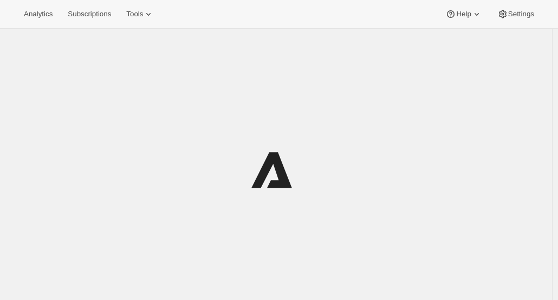 The image size is (558, 300). What do you see at coordinates (134, 14) in the screenshot?
I see `span: Tools` at bounding box center [134, 14].